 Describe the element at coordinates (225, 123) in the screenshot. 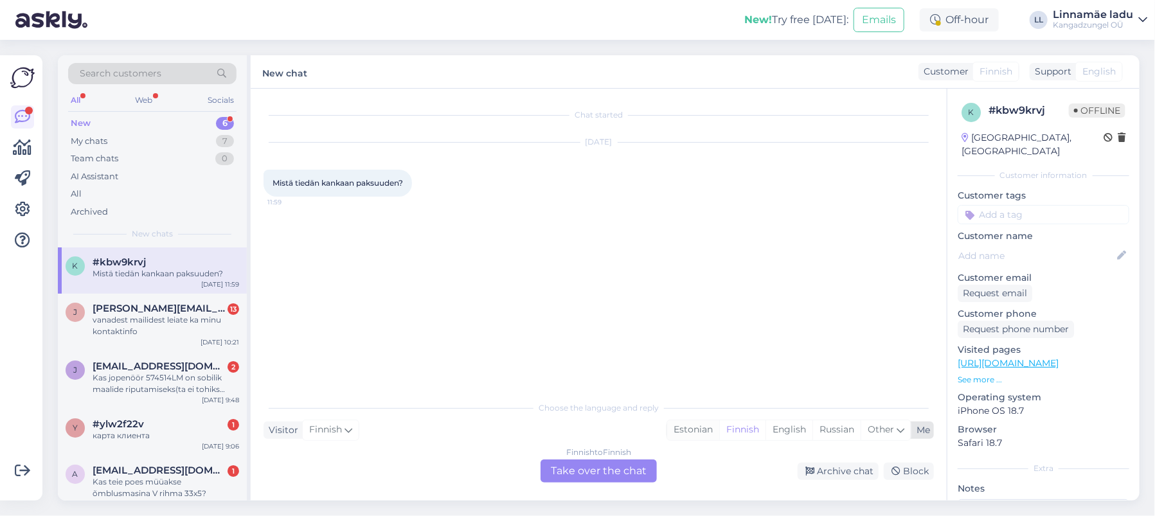

I see `div: 6` at that location.